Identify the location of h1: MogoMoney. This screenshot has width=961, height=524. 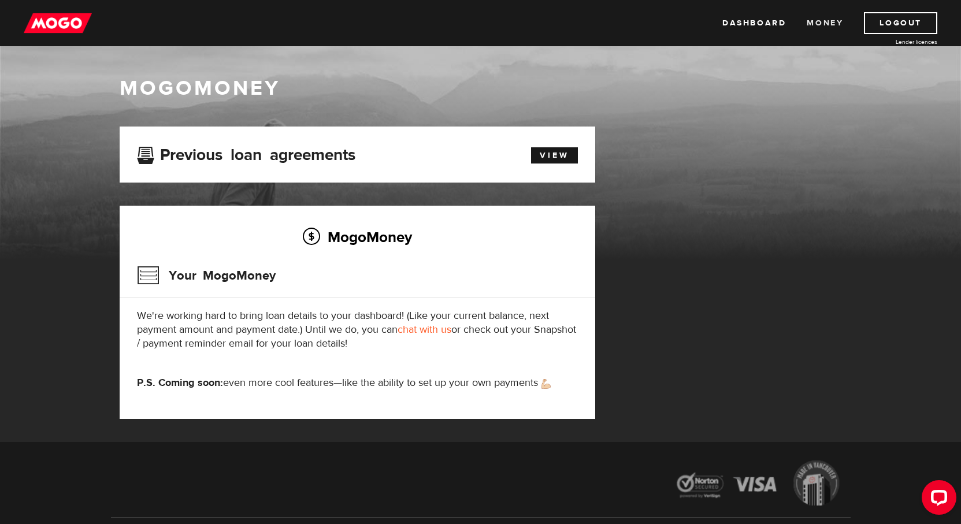
(481, 88).